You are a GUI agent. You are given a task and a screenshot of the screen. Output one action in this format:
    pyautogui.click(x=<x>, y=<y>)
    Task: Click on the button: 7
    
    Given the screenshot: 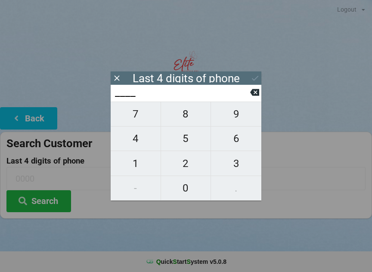 What is the action you would take?
    pyautogui.click(x=136, y=114)
    